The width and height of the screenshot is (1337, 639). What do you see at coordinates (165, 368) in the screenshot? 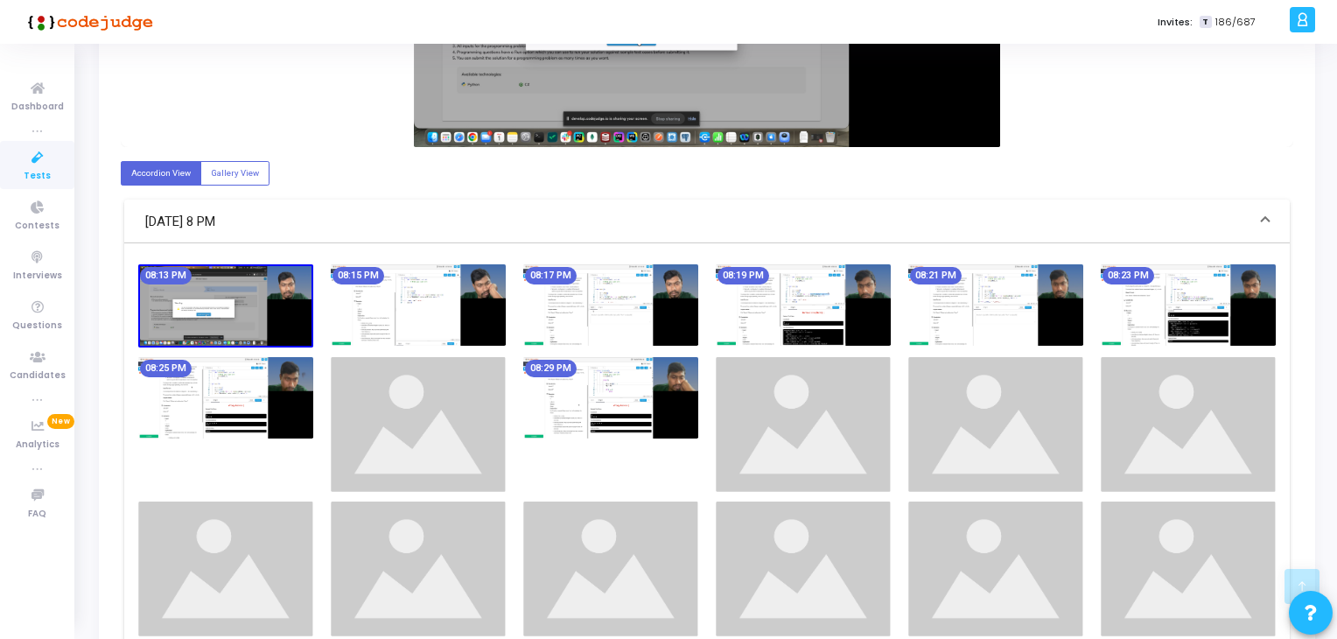
I see `mat-chip: 08:25 PM` at bounding box center [165, 368].